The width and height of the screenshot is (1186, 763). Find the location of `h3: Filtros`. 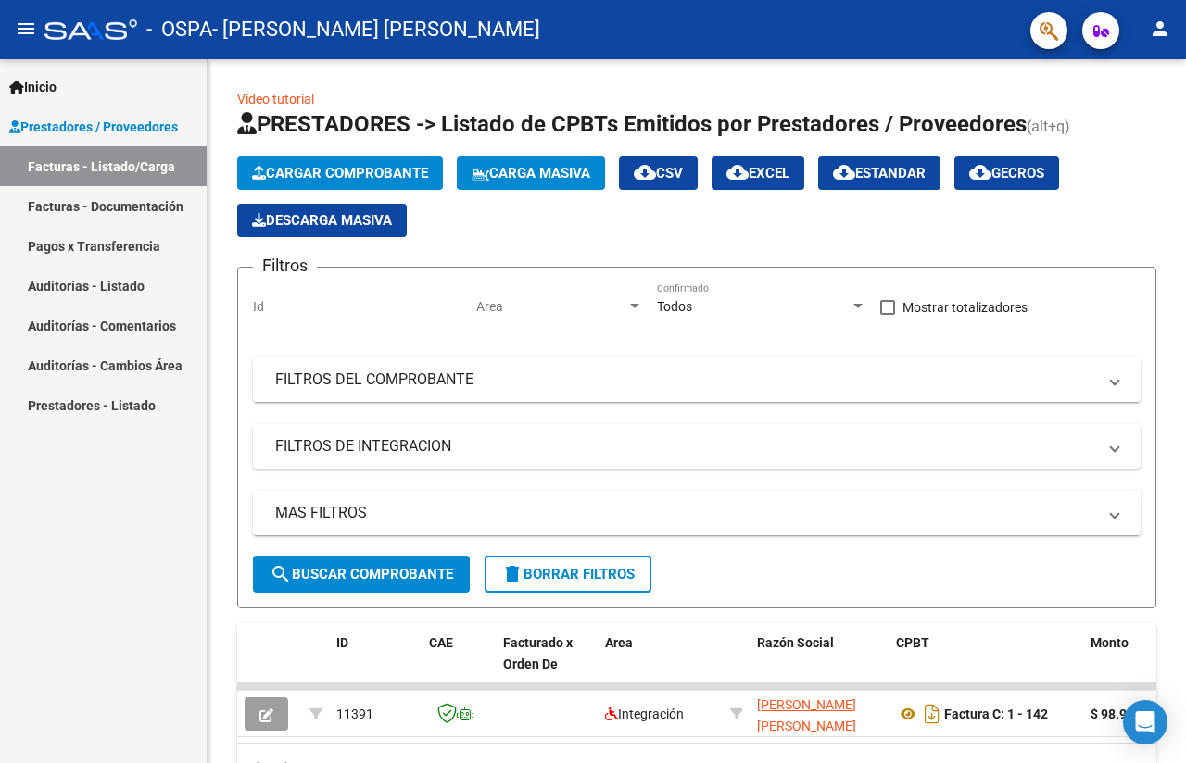

h3: Filtros is located at coordinates (284, 266).